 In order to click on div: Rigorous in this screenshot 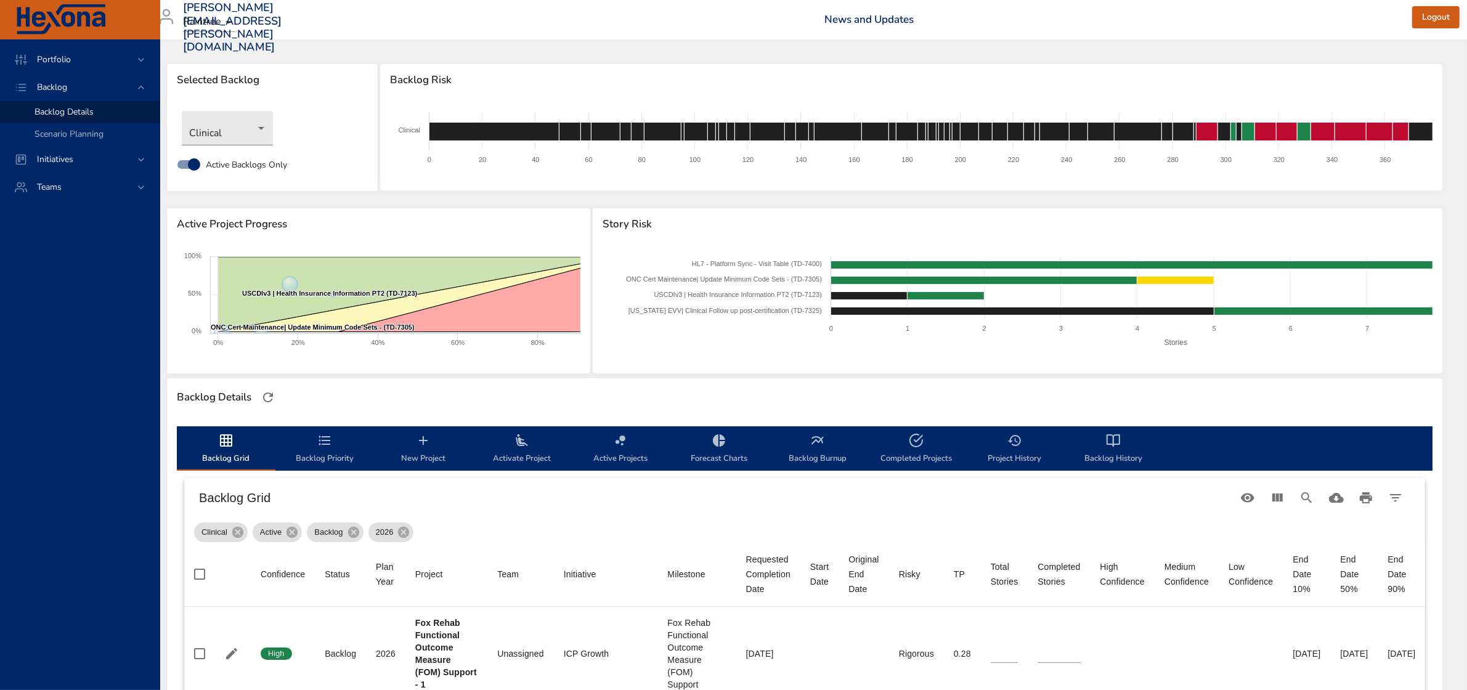, I will do `click(916, 654)`.